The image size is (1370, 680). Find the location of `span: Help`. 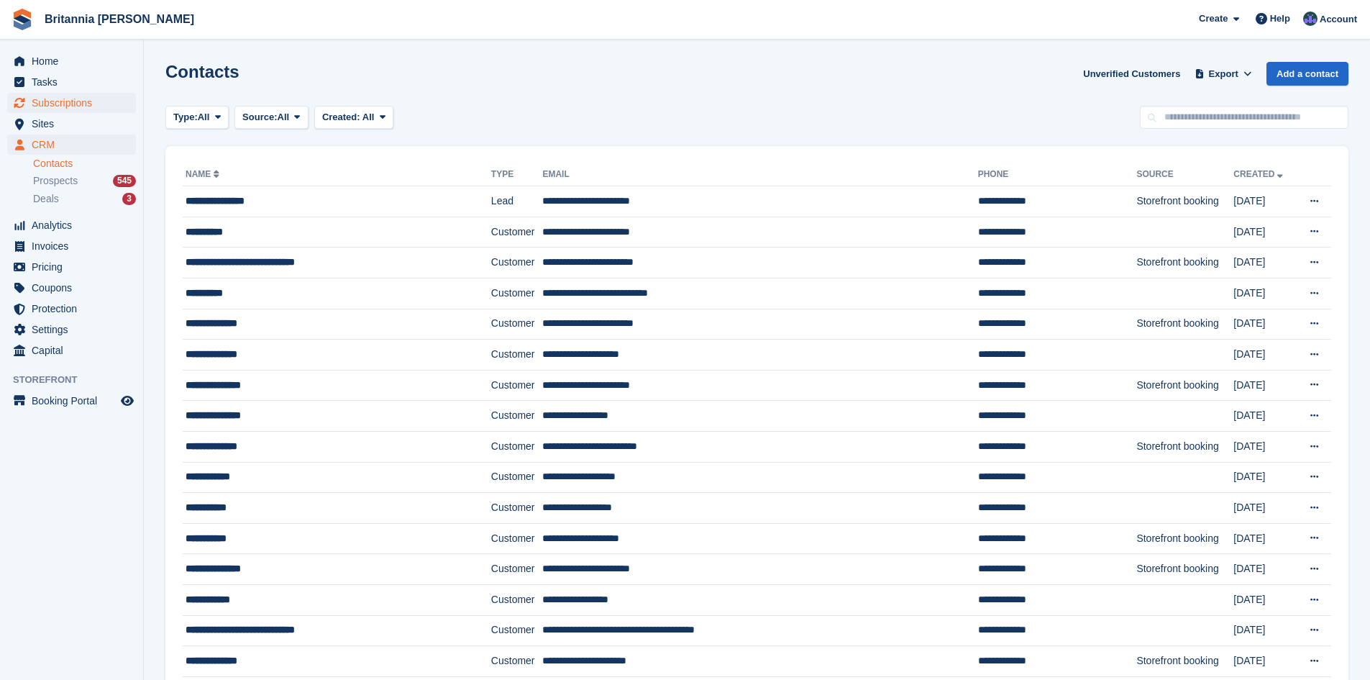

span: Help is located at coordinates (1280, 19).